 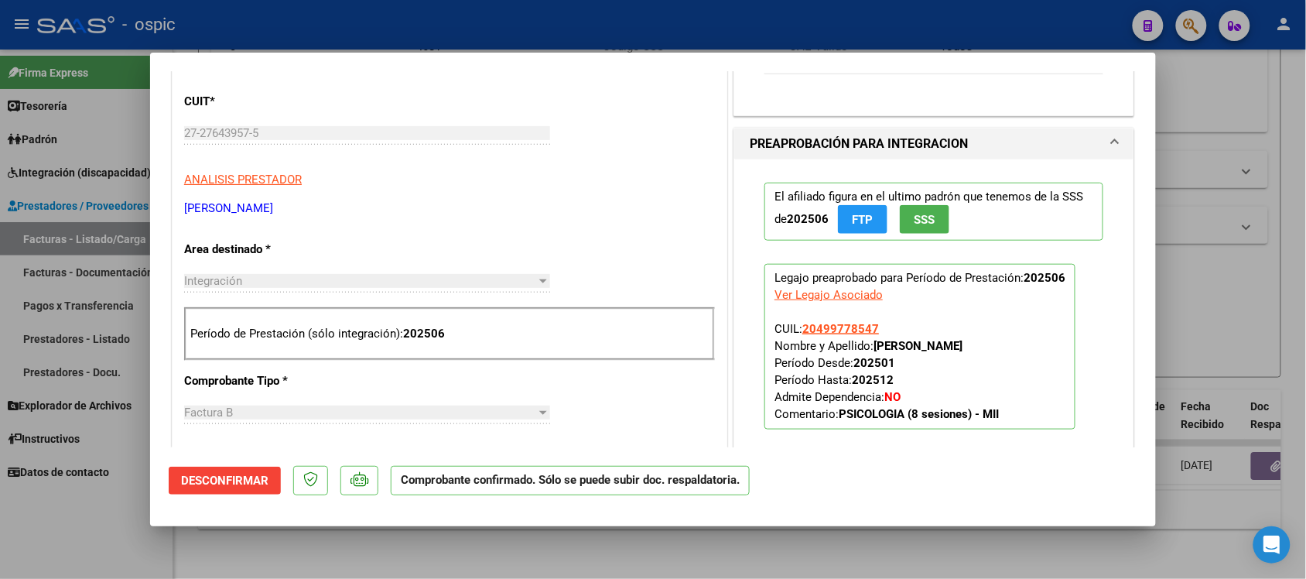 I want to click on strong: PSICOLOGIA (8 sesiones) - MII, so click(x=918, y=414).